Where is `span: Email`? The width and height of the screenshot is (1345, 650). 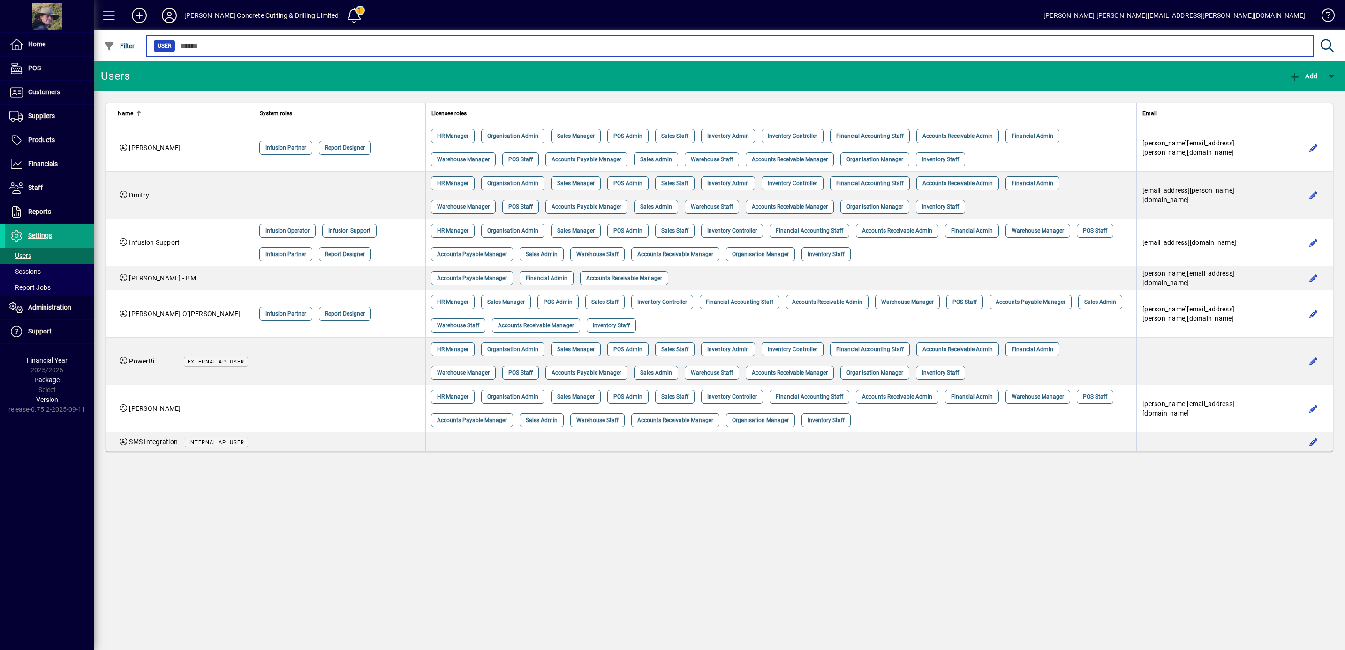
span: Email is located at coordinates (1149, 113).